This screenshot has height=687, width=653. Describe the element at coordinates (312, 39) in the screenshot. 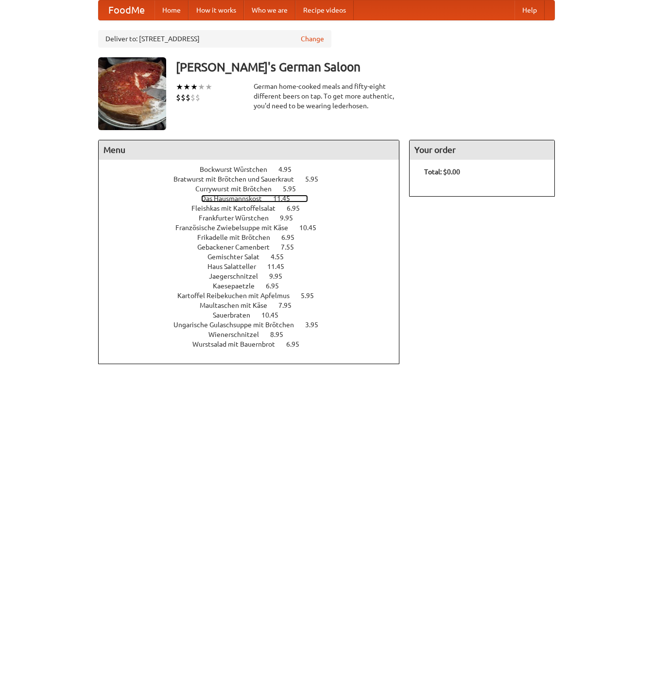

I see `a: Change` at that location.